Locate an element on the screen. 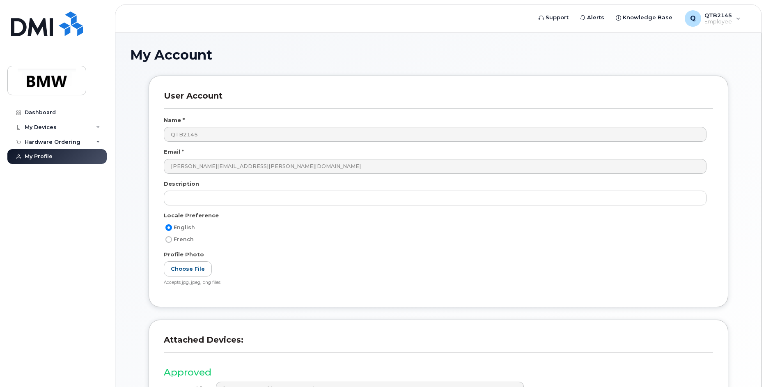 The height and width of the screenshot is (387, 766). h3: Attached Devices: is located at coordinates (438, 343).